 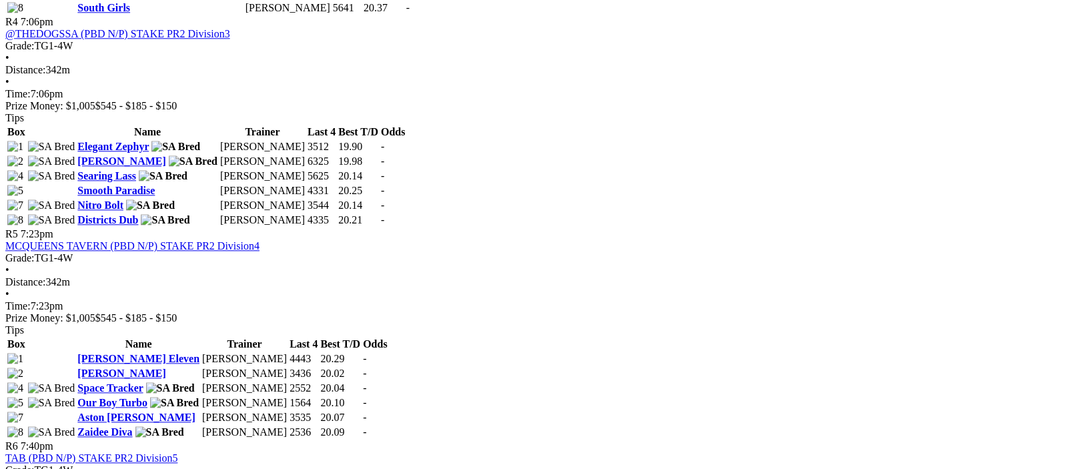 I want to click on td: 4335, so click(x=321, y=220).